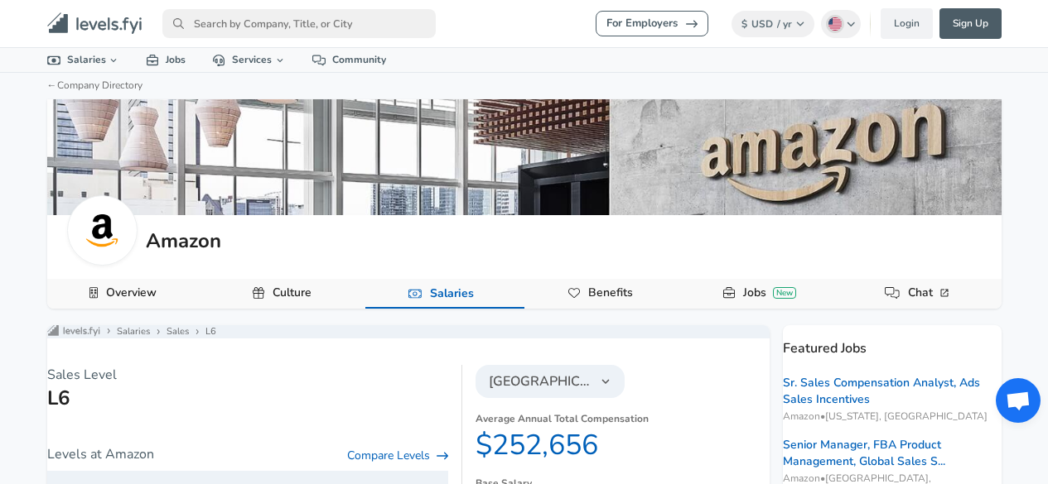 The height and width of the screenshot is (484, 1048). Describe the element at coordinates (131, 293) in the screenshot. I see `a: Overview` at that location.